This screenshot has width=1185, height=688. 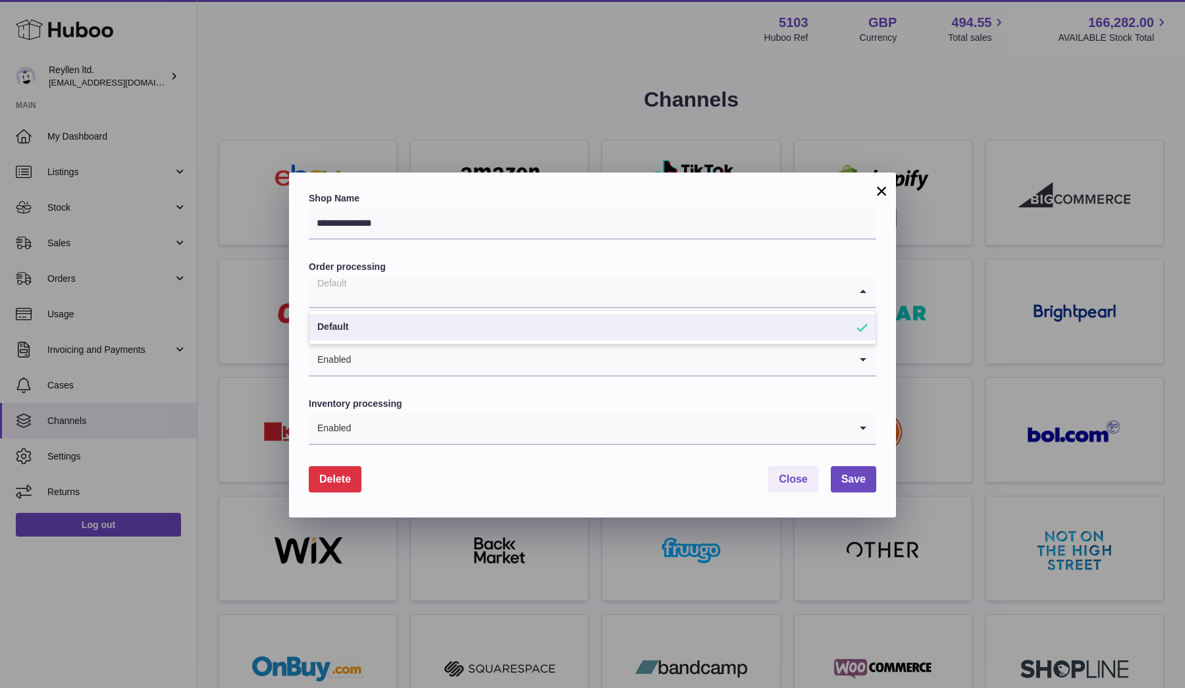 What do you see at coordinates (853, 479) in the screenshot?
I see `button: Save` at bounding box center [853, 479].